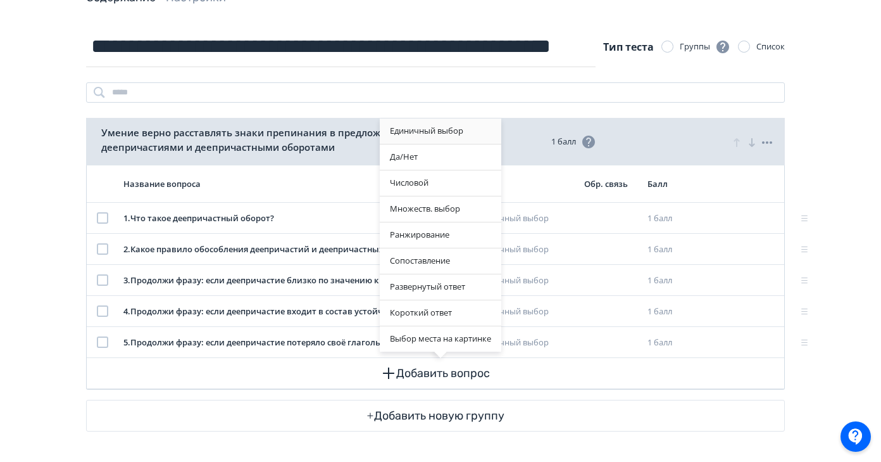 The width and height of the screenshot is (881, 462). I want to click on div: Короткий ответ, so click(441, 313).